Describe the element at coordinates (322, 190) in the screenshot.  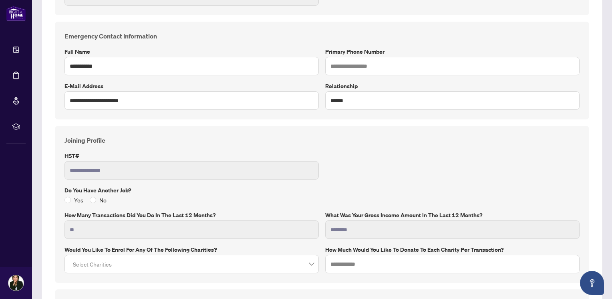
I see `label: Do you have another job?` at that location.